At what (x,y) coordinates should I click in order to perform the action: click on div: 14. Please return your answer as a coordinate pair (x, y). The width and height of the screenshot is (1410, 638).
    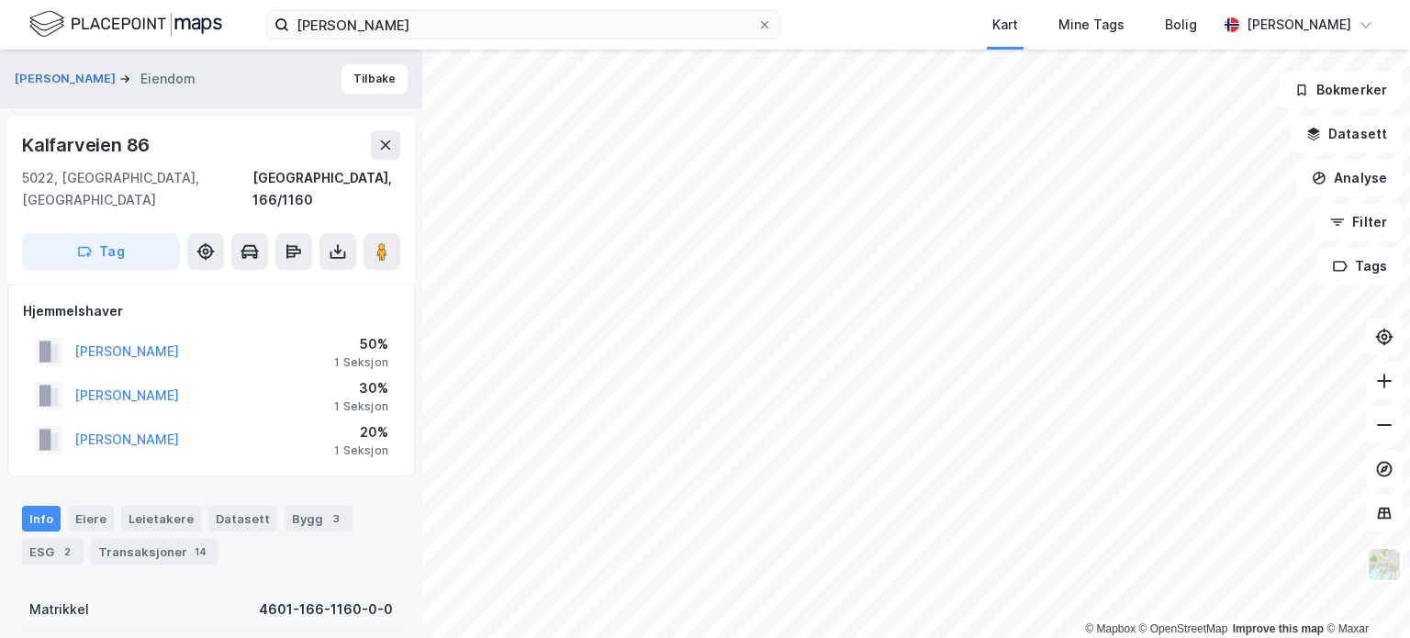
    Looking at the image, I should click on (200, 552).